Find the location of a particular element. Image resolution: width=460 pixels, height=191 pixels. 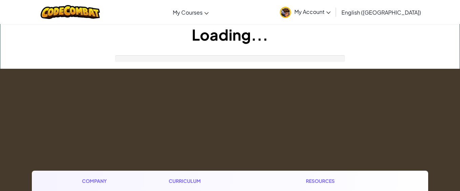

a: My Account is located at coordinates (305, 12).